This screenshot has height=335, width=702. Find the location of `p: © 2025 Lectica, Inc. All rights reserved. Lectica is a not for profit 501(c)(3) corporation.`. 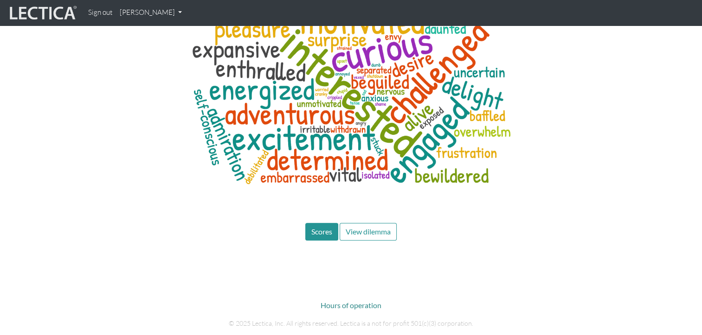

p: © 2025 Lectica, Inc. All rights reserved. Lectica is a not for profit 501(c)(3) corporation. is located at coordinates (351, 324).